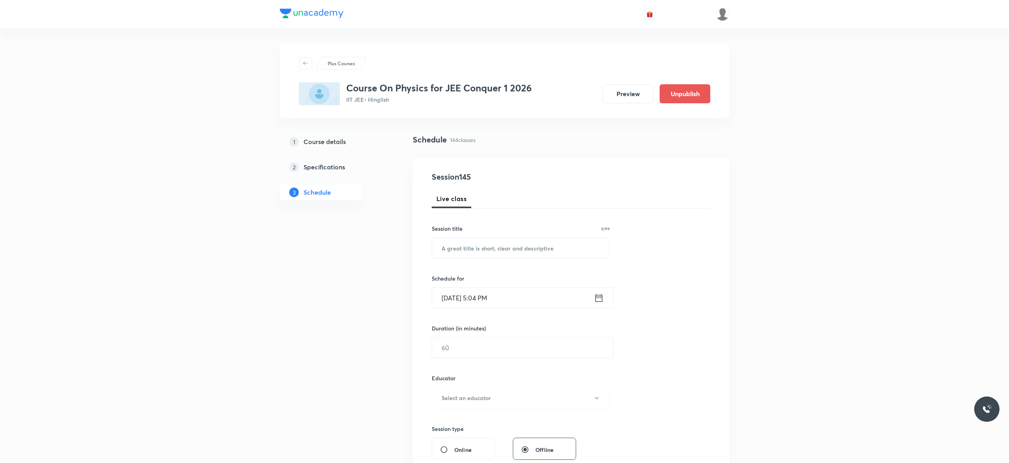  Describe the element at coordinates (523, 347) in the screenshot. I see `input: 60` at that location.